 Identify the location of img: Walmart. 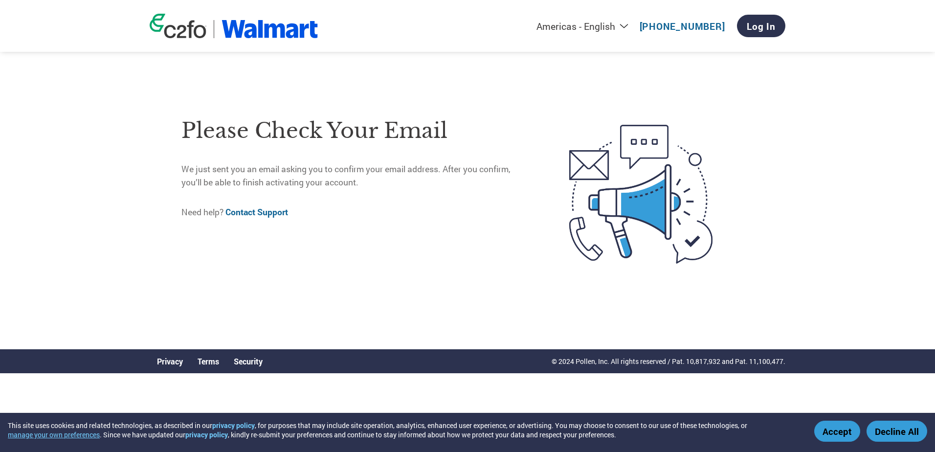
(269, 29).